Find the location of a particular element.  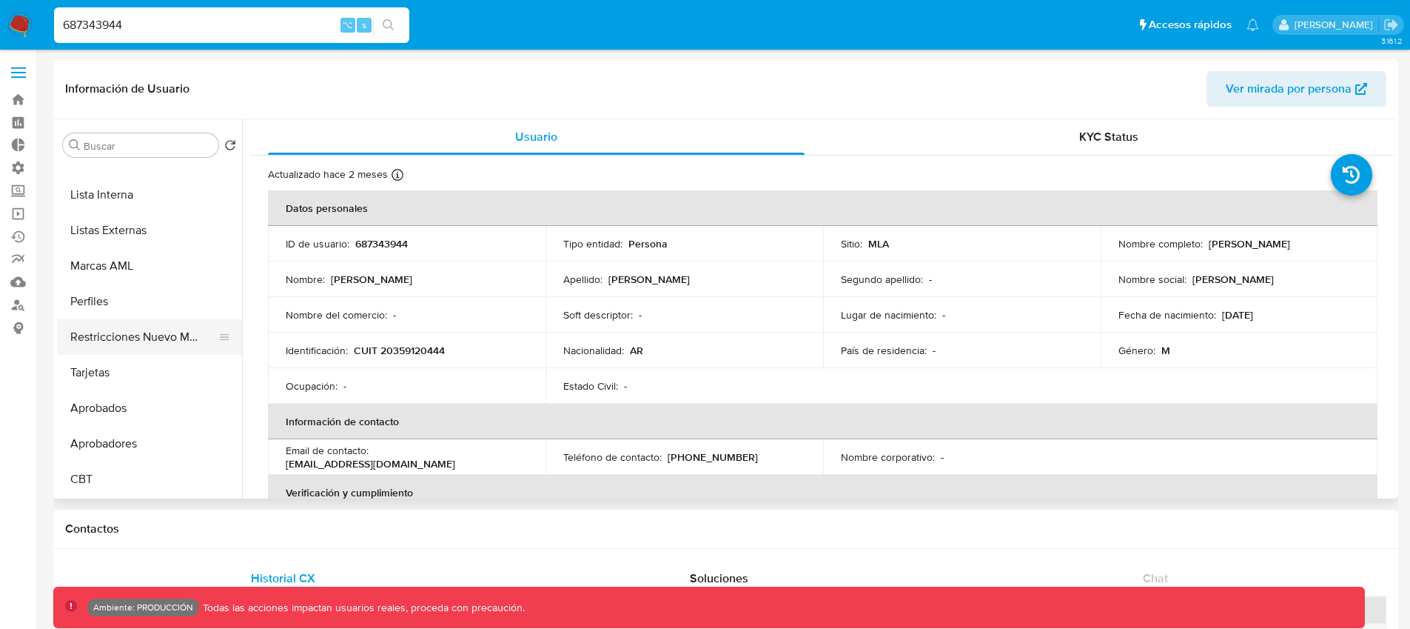

button: Lista Interna is located at coordinates (150, 195).